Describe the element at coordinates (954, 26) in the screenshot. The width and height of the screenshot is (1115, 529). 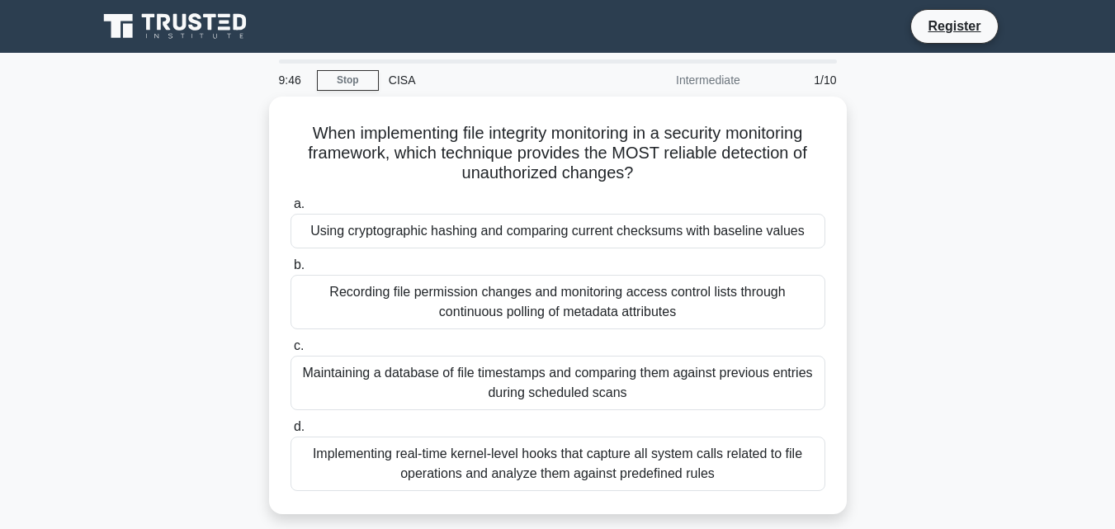
I see `a: Register` at that location.